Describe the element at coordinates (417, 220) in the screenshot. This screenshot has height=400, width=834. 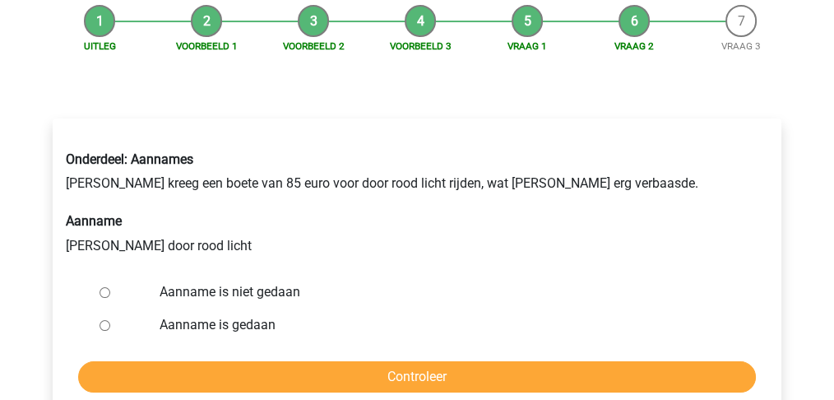
I see `h6: Aanname` at that location.